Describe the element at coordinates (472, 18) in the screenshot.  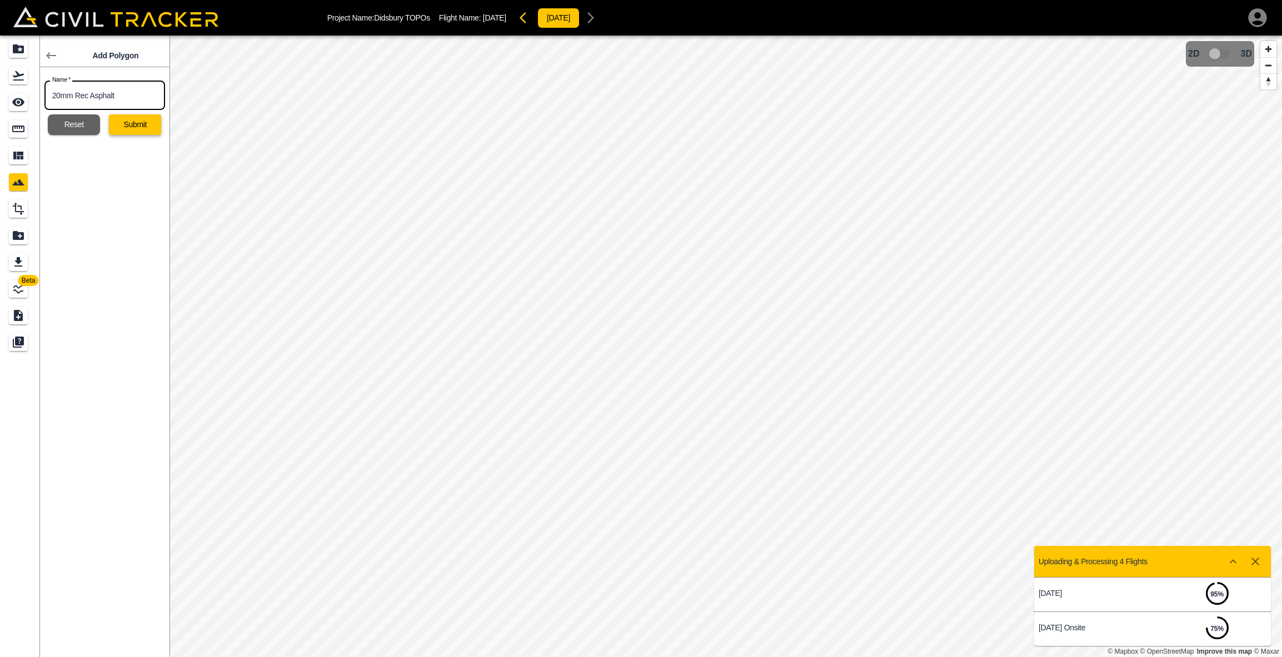
I see `p: Flight Name:` at that location.